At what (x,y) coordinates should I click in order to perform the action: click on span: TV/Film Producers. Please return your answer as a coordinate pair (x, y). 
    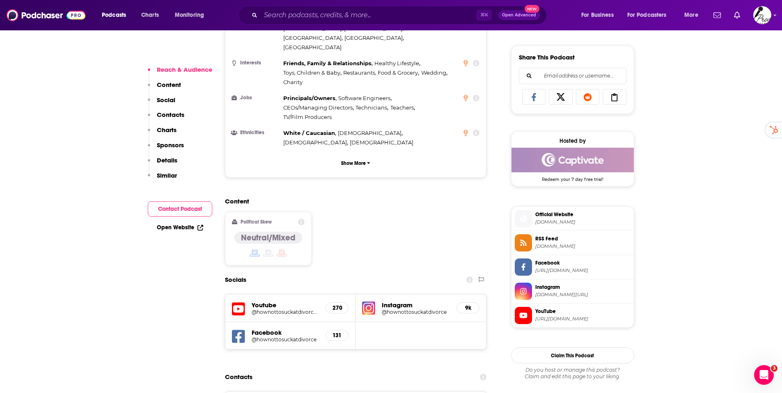
    Looking at the image, I should click on (308, 117).